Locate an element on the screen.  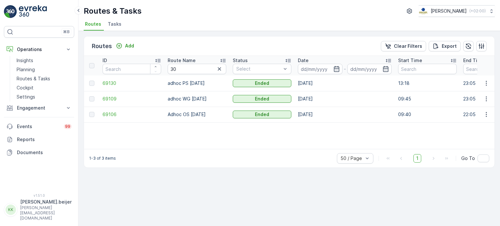
img: basis-logo_rgb2x.png is located at coordinates (424, 11).